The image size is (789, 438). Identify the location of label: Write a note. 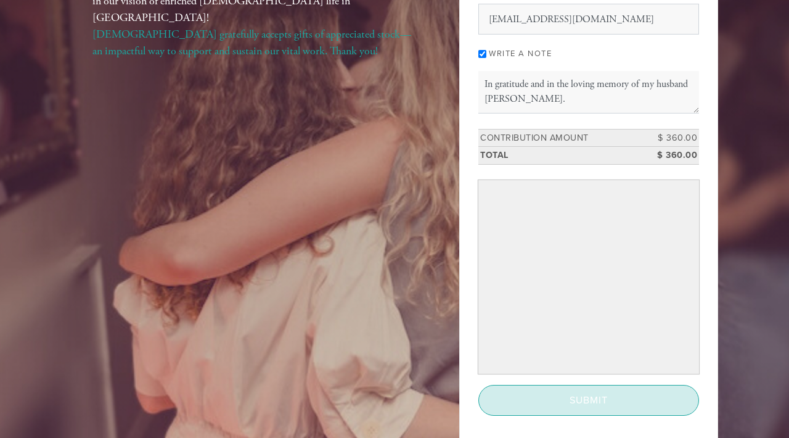
(521, 54).